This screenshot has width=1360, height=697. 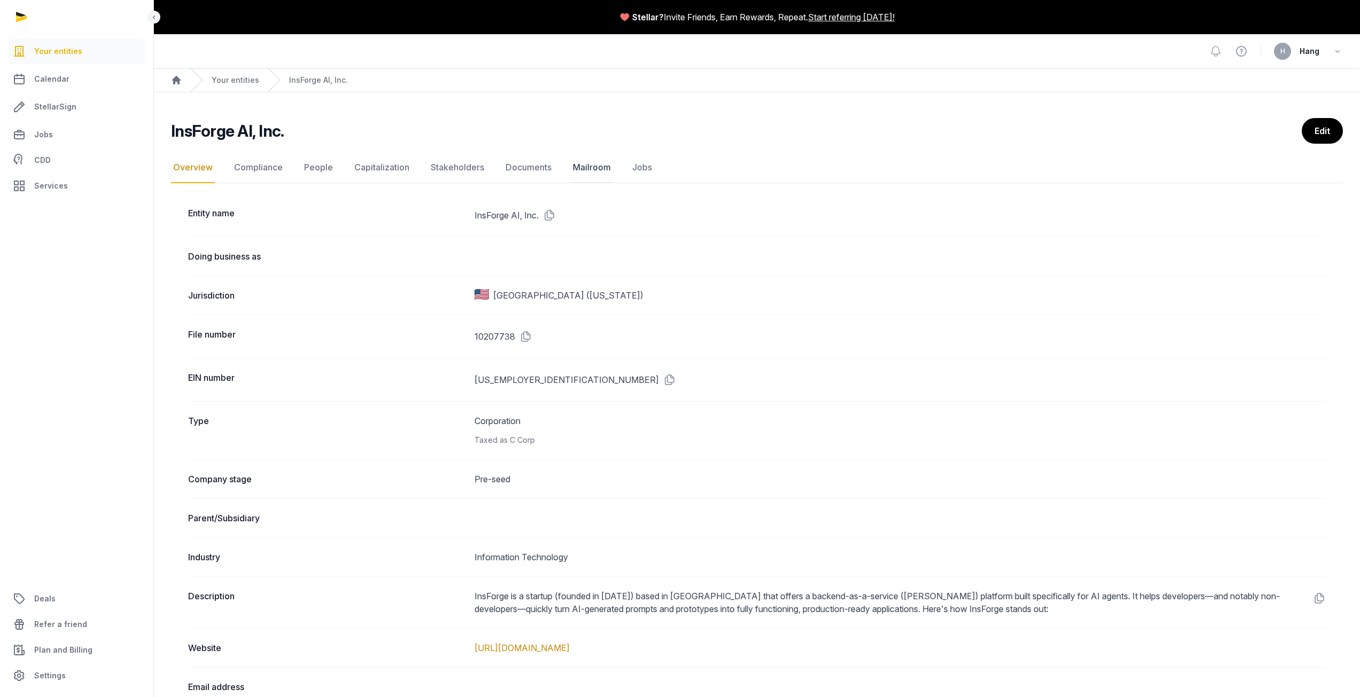 I want to click on dd: InsForge AI, Inc., so click(x=900, y=215).